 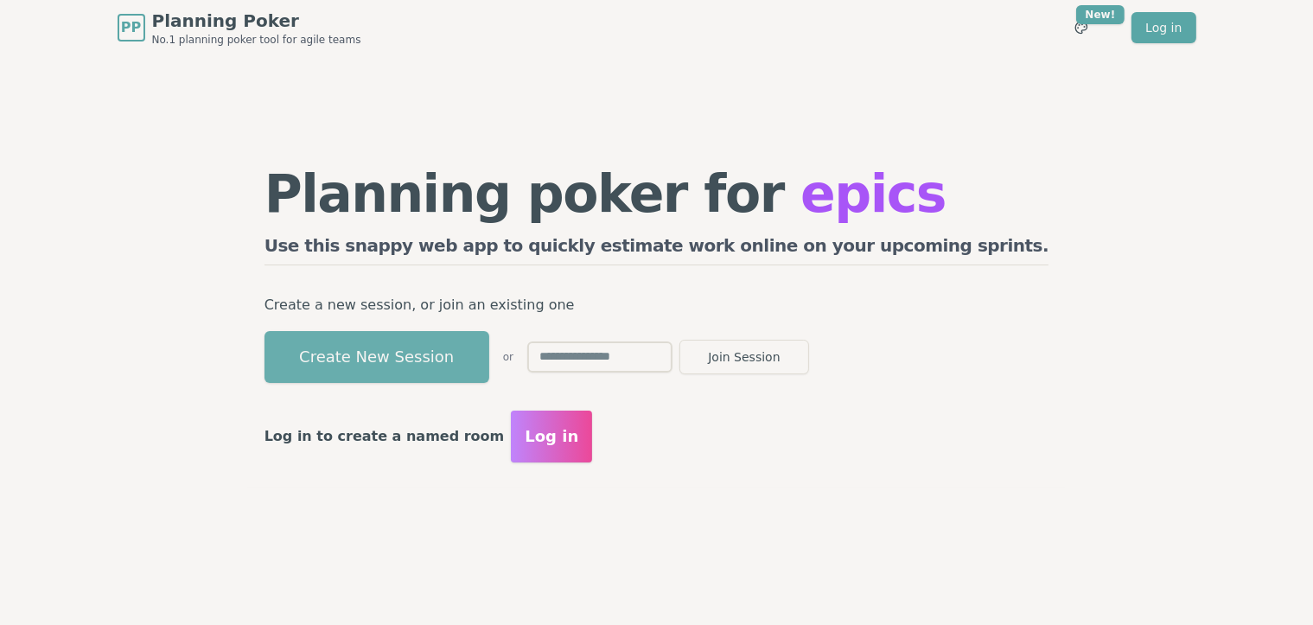 I want to click on p: Log in to create a named room, so click(x=385, y=437).